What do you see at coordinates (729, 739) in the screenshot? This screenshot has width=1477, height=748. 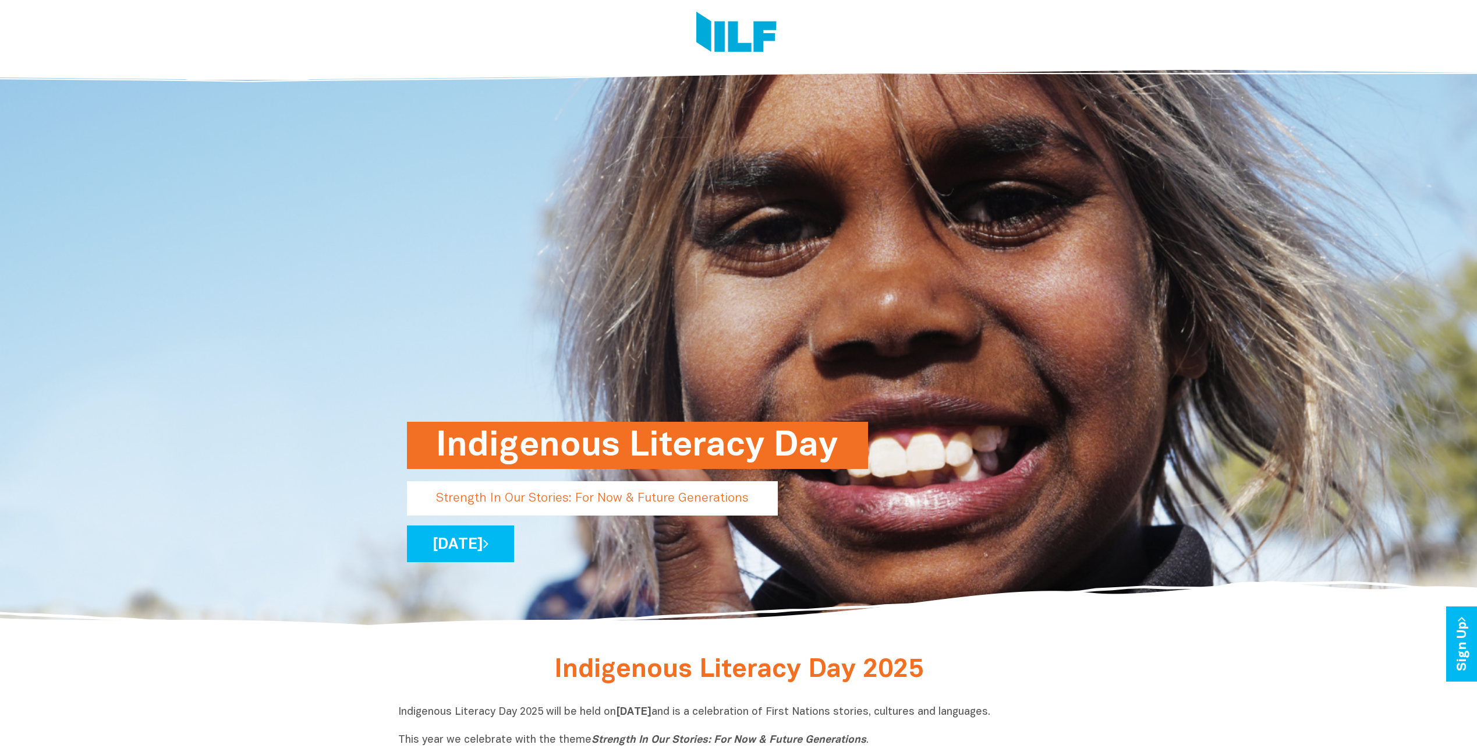 I see `i: Strength In Our Stories: For Now & Future Generations` at bounding box center [729, 739].